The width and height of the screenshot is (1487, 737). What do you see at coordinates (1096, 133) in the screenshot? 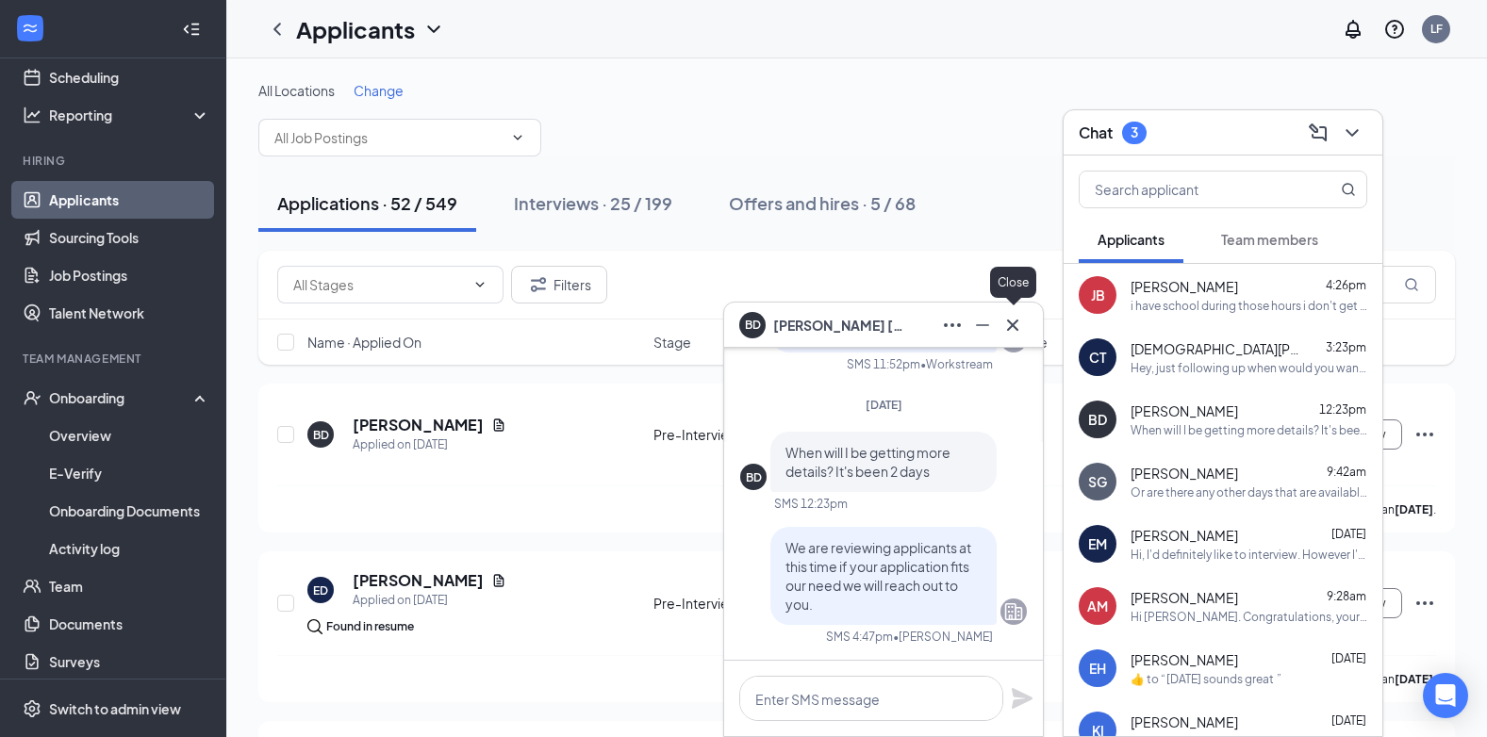
I see `h3: Chat` at bounding box center [1096, 133].